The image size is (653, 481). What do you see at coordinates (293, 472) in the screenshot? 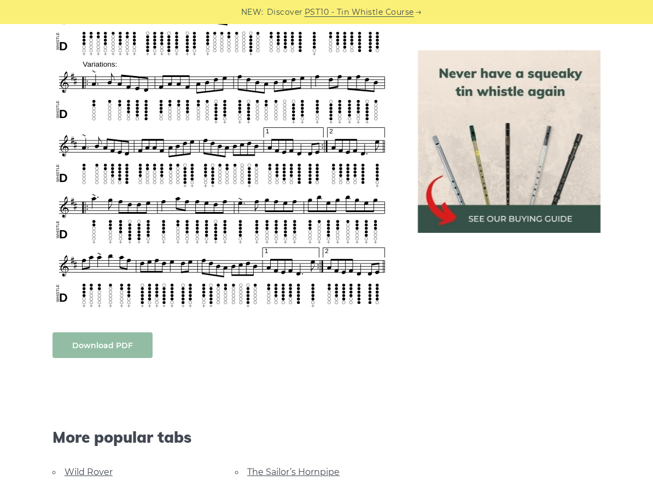
I see `a: The Sailor’s Hornpipe` at bounding box center [293, 472].